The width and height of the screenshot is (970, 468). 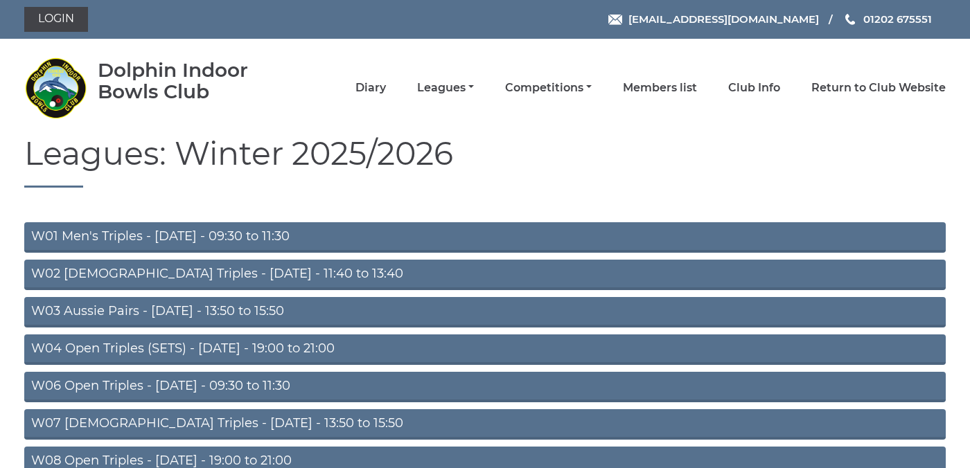 I want to click on a: Members list, so click(x=660, y=88).